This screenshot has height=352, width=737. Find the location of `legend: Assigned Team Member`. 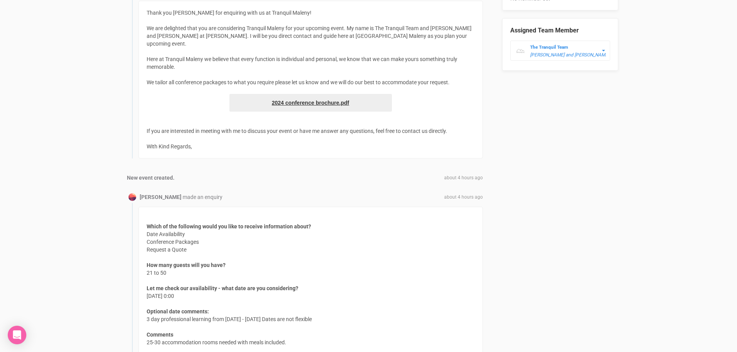

legend: Assigned Team Member is located at coordinates (560, 31).